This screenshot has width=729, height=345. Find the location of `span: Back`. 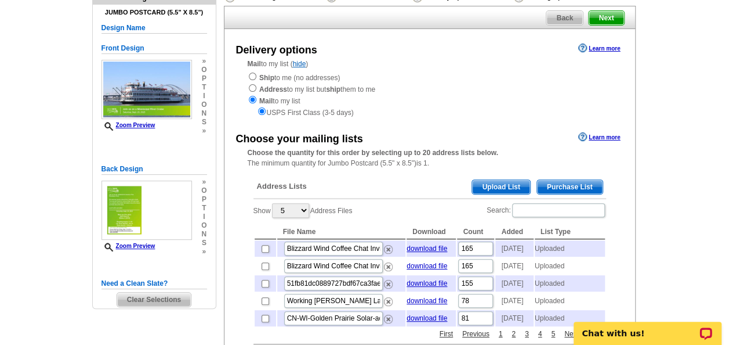

span: Back is located at coordinates (564, 18).